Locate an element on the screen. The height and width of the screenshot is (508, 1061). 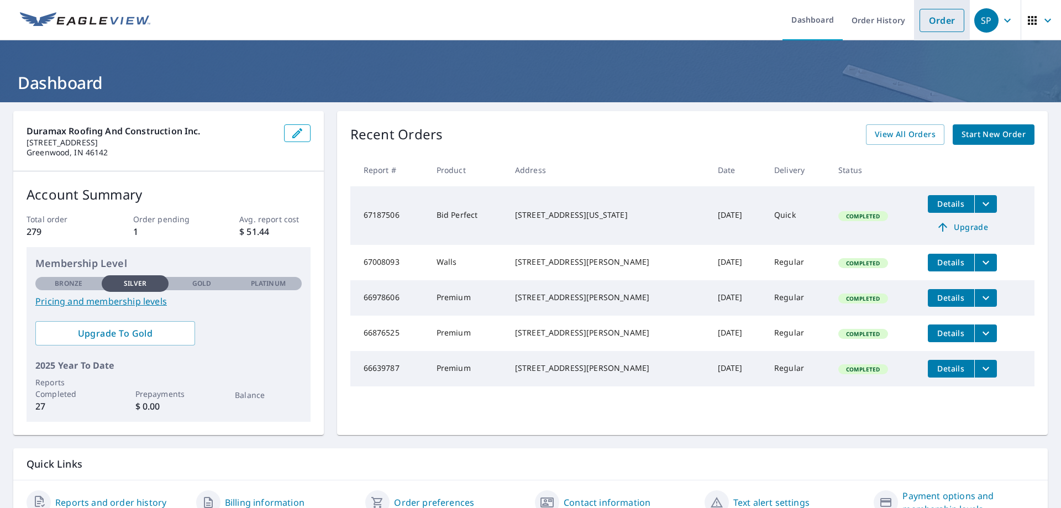
a: Order is located at coordinates (942, 20).